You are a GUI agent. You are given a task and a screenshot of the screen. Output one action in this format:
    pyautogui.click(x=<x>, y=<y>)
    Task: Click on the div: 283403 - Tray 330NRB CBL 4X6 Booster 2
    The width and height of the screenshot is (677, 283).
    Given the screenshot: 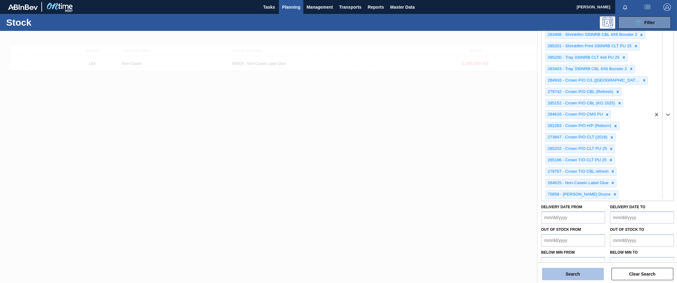 What is the action you would take?
    pyautogui.click(x=586, y=69)
    